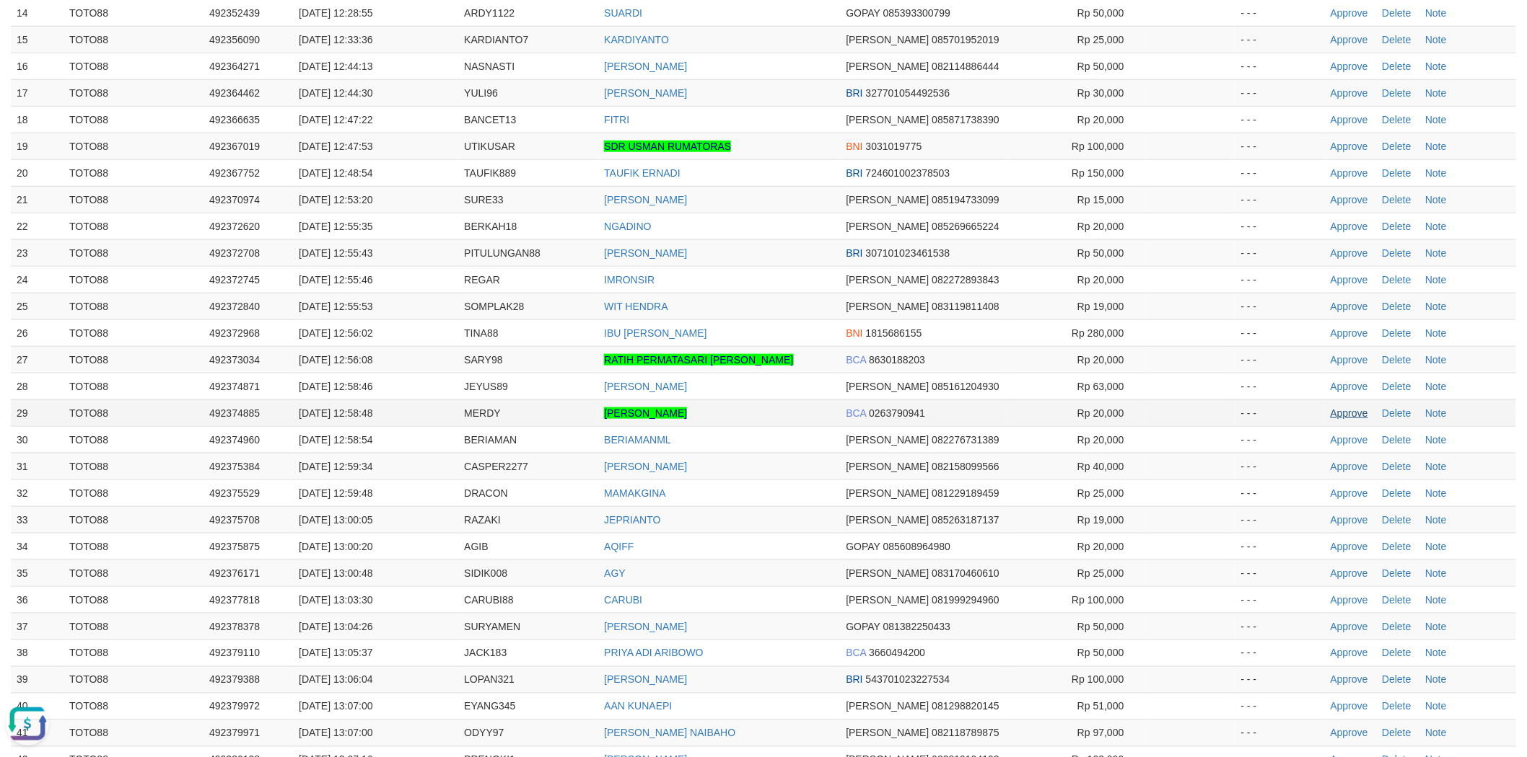  What do you see at coordinates (493, 307) in the screenshot?
I see `span: SOMPLAK28` at bounding box center [493, 307].